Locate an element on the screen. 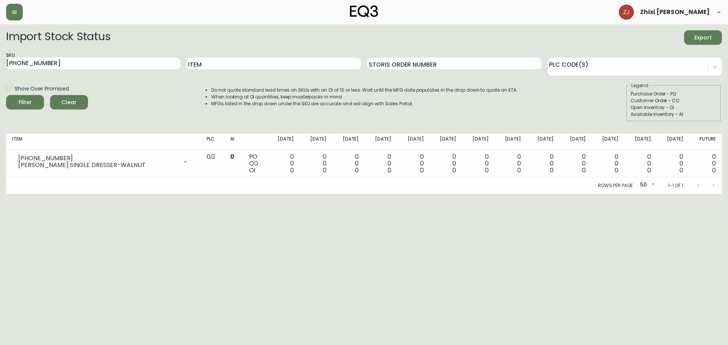  div: Customer Order - CO is located at coordinates (674, 101).